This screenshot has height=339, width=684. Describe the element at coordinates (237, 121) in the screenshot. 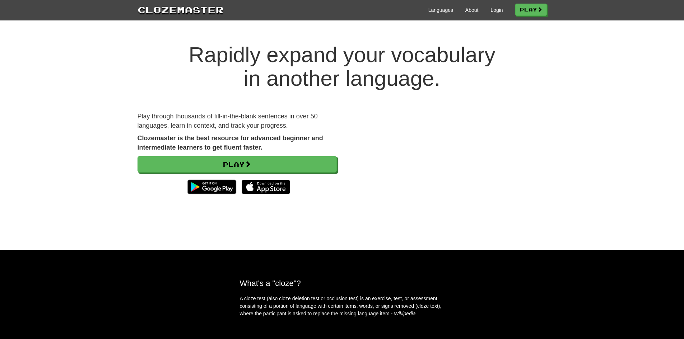

I see `p: Play through thousands of fill-in-the-blank sentences in over 50 languages, learn in context, and...` at that location.